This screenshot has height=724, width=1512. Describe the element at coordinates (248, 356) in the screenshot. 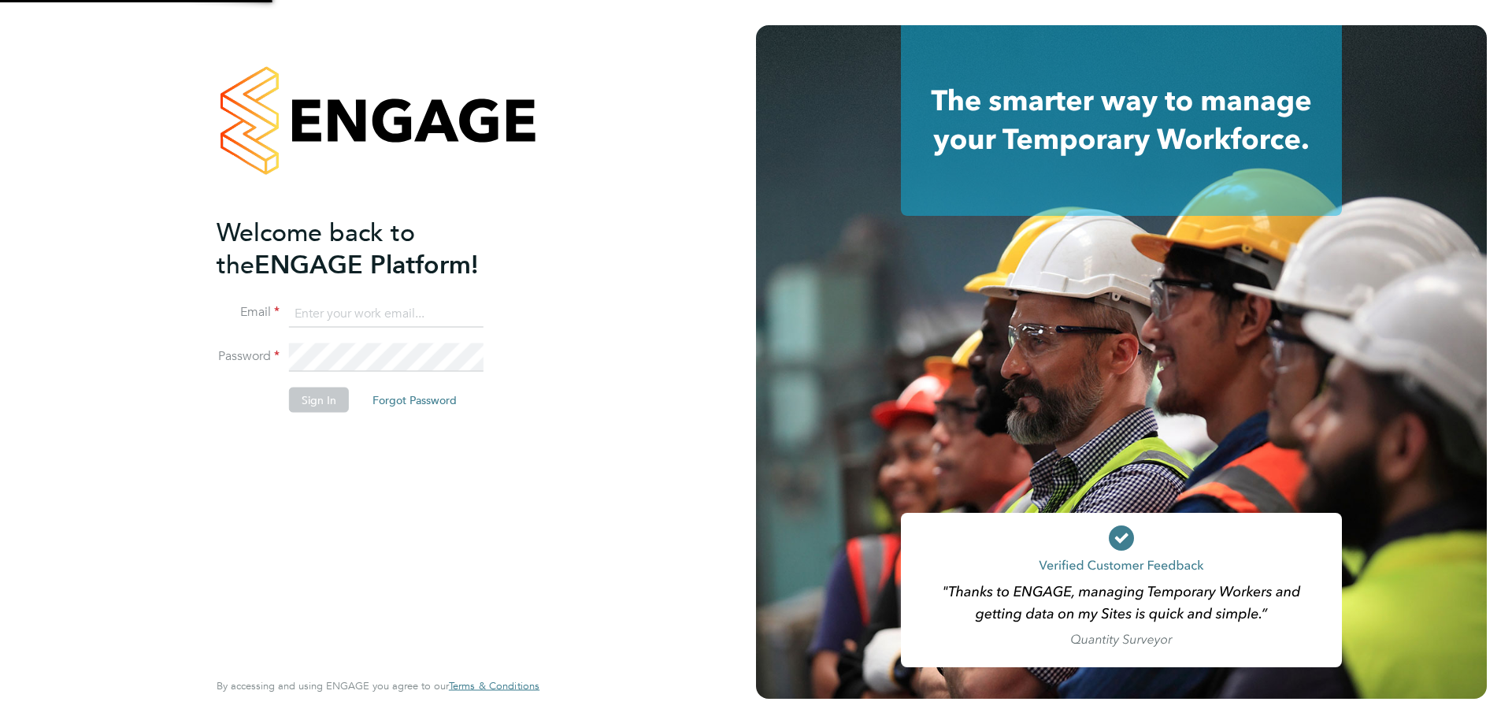

I see `label: Password` at that location.